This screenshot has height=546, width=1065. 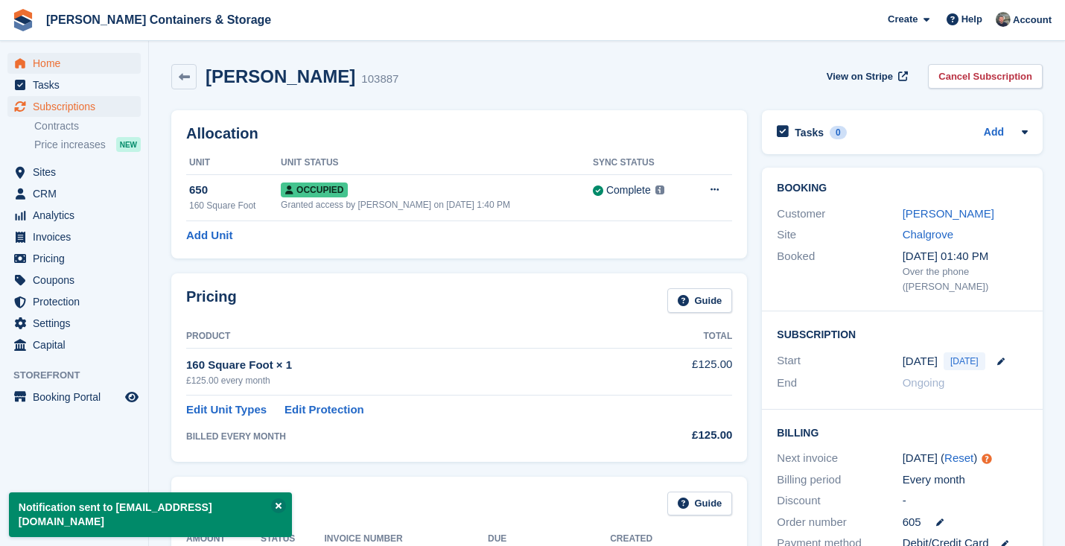 I want to click on img: stora-icon-8386f47178a22dfd0bd8f6a31ec36ba5ce8667c1dd55bd0f319d3a0aa187defe.svg, so click(x=23, y=20).